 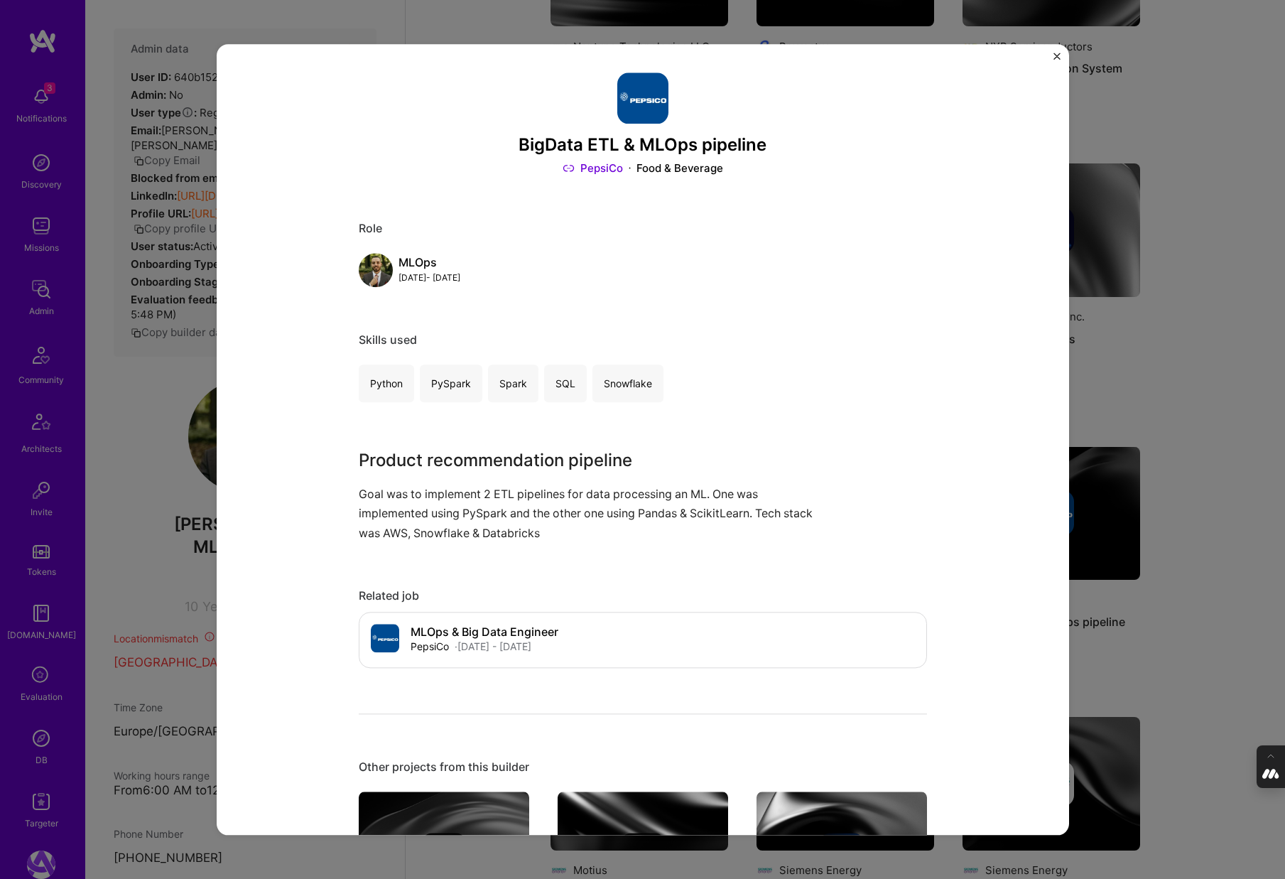 What do you see at coordinates (590, 514) in the screenshot?
I see `p: Goal was to implement 2 ETL pipelines for data processing an ML. One was implemented using PySpar...` at bounding box center [590, 514].